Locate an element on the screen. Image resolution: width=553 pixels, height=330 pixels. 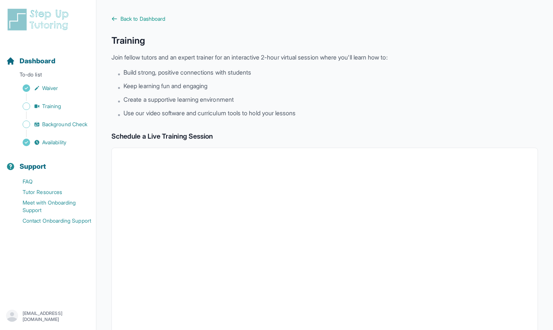
span: Waiver is located at coordinates (50, 88).